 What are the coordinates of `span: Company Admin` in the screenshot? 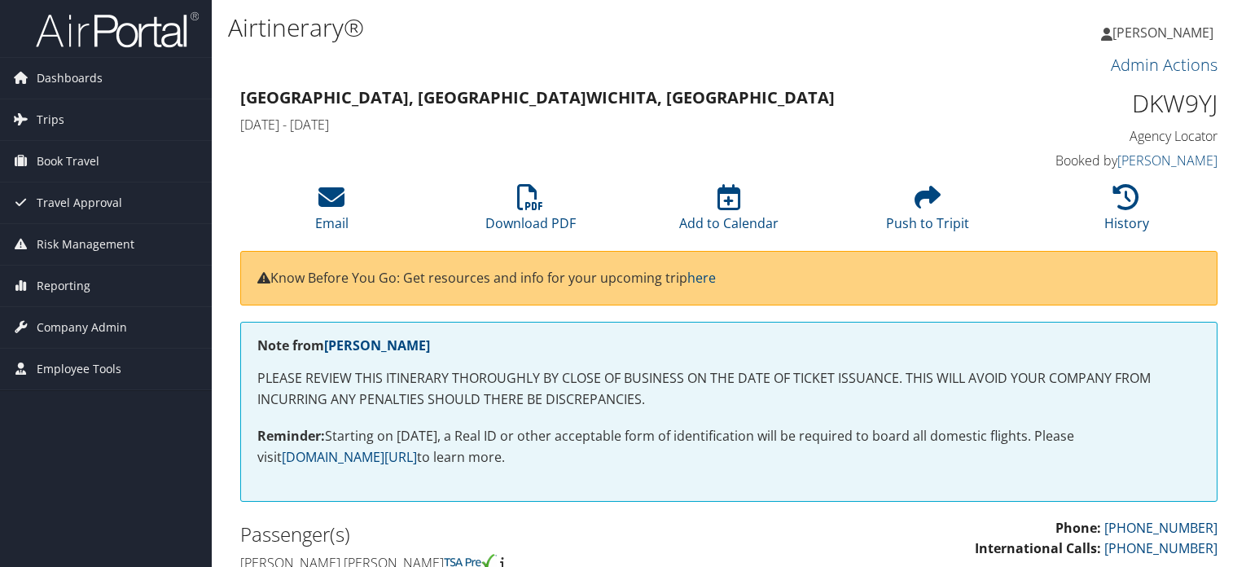 It's located at (81, 327).